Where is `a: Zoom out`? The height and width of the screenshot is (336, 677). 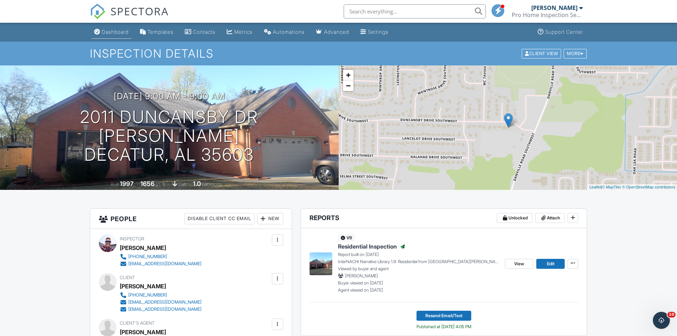
a: Zoom out is located at coordinates (348, 86).